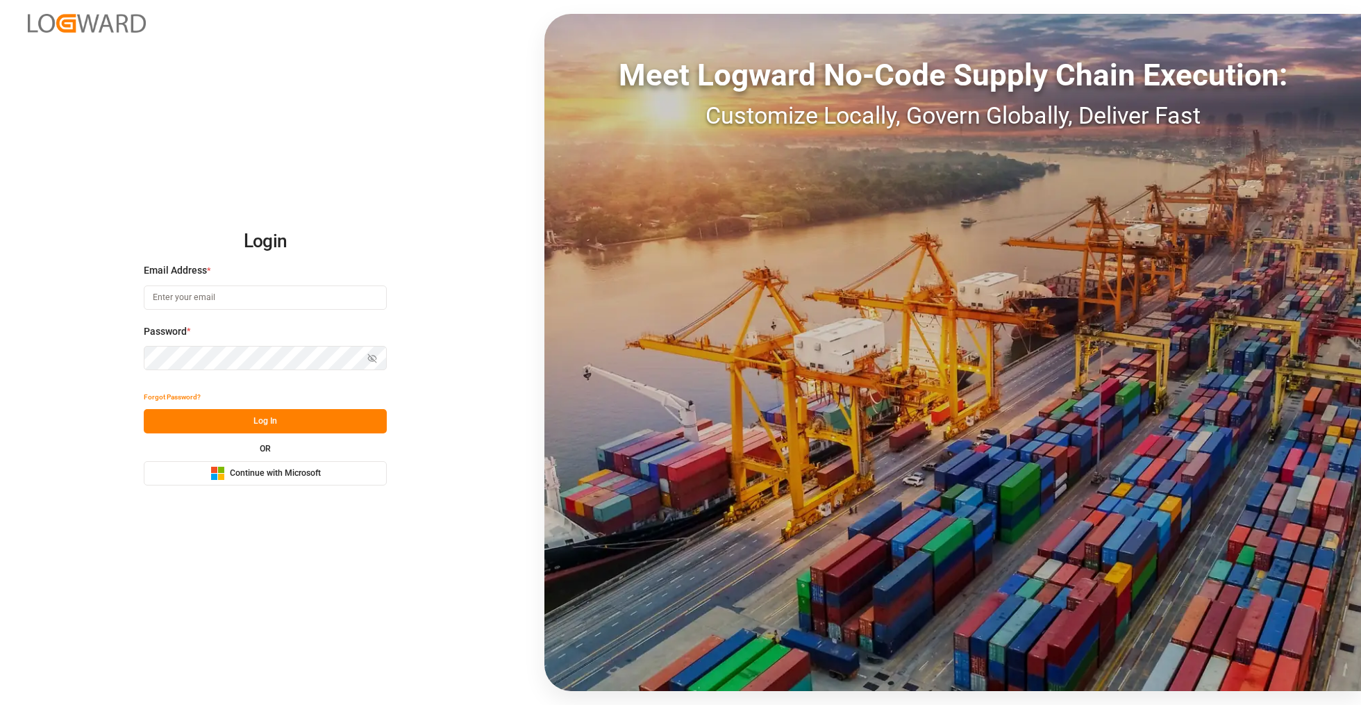 This screenshot has width=1361, height=705. I want to click on input: Enter your email, so click(265, 297).